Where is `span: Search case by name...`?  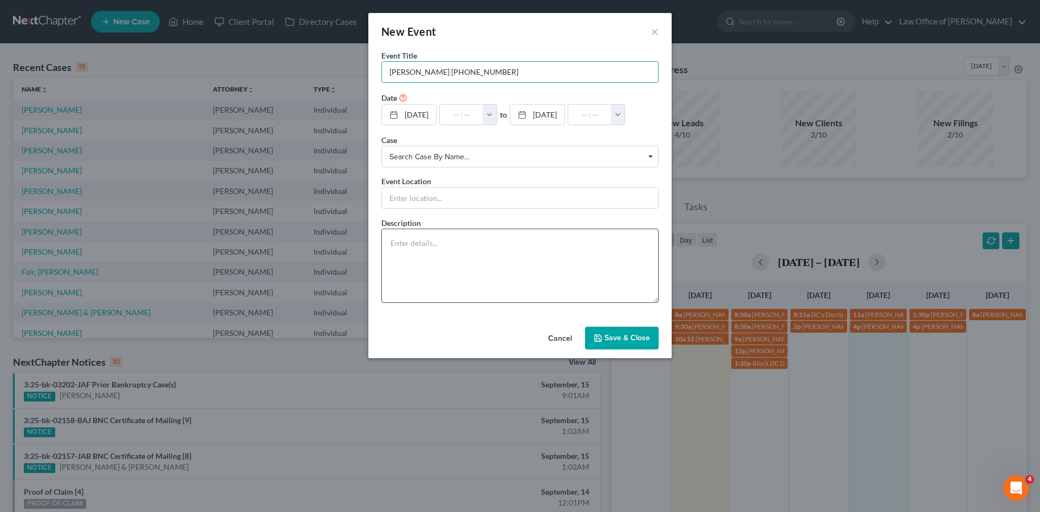 span: Search case by name... is located at coordinates (520, 156).